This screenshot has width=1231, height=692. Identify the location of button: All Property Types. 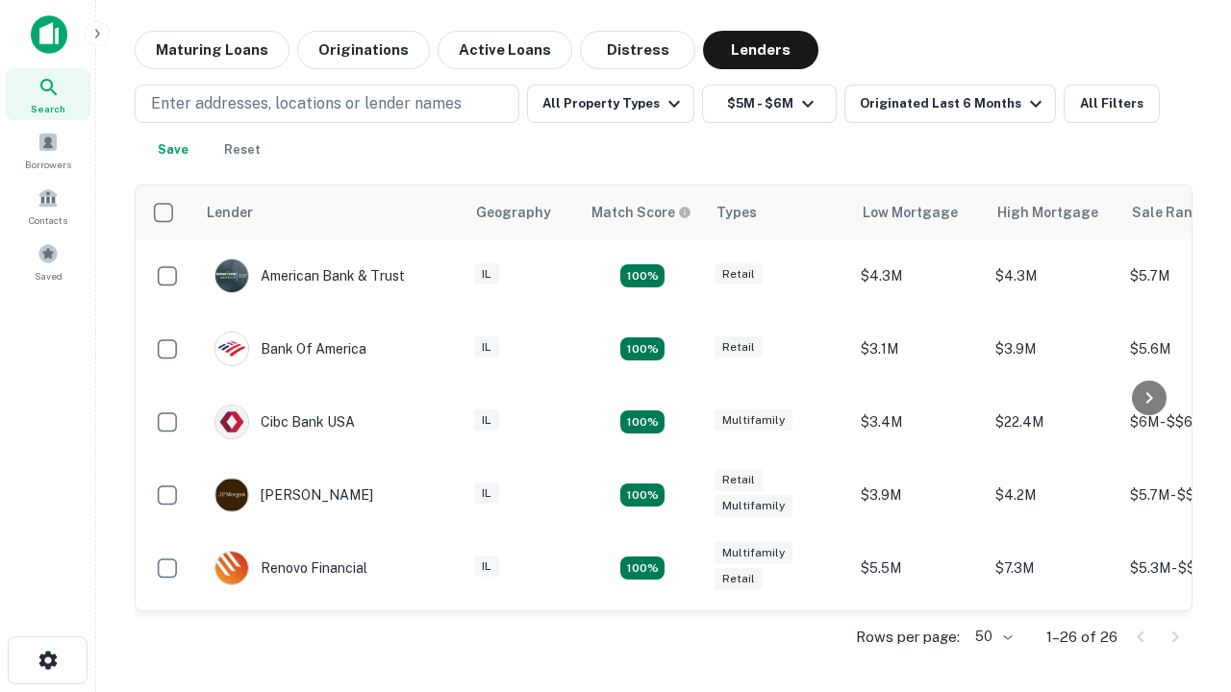
(610, 104).